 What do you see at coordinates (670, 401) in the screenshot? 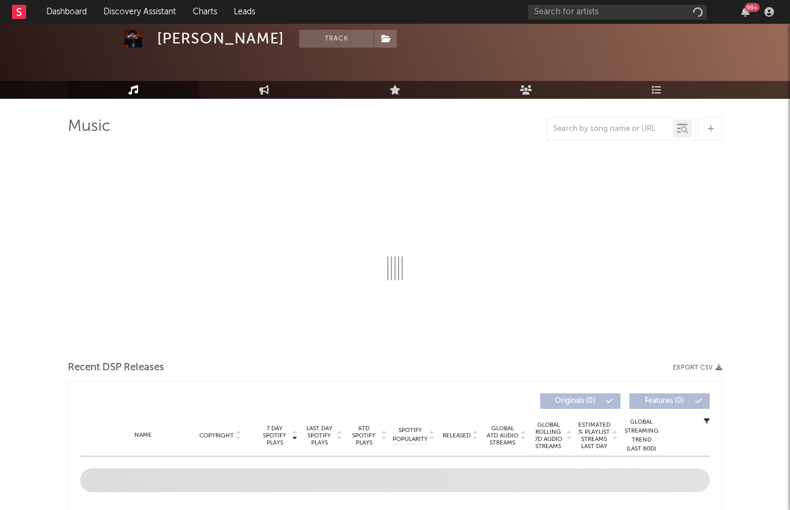
I see `button: Features(0)` at bounding box center [670, 401].